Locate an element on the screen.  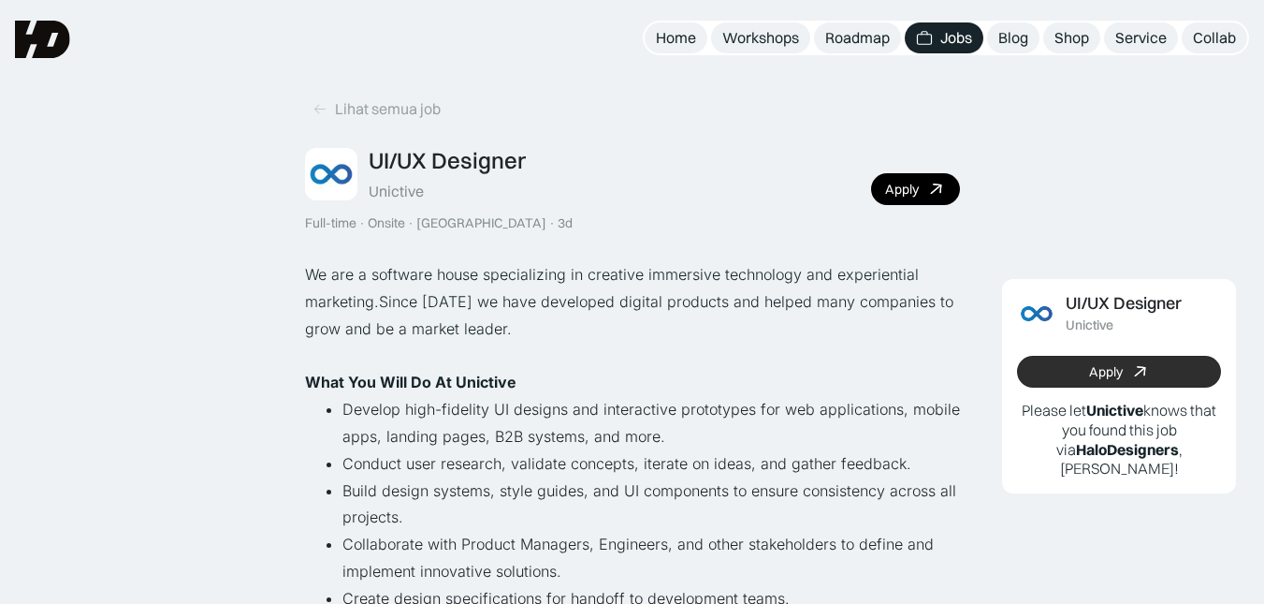
div: Lihat semua job is located at coordinates (387, 109).